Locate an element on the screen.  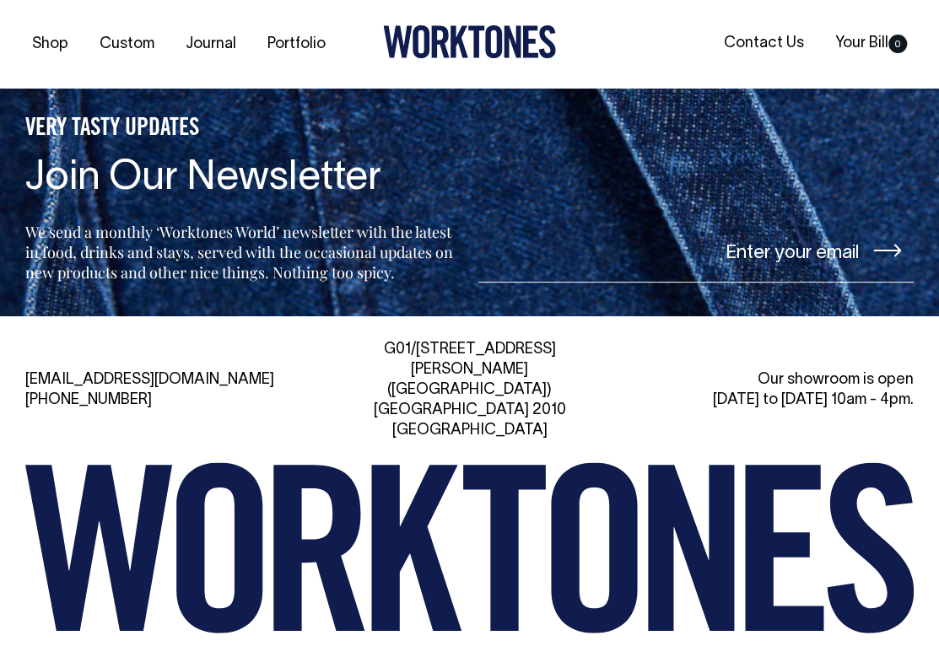
input: Enter your email is located at coordinates (696, 251).